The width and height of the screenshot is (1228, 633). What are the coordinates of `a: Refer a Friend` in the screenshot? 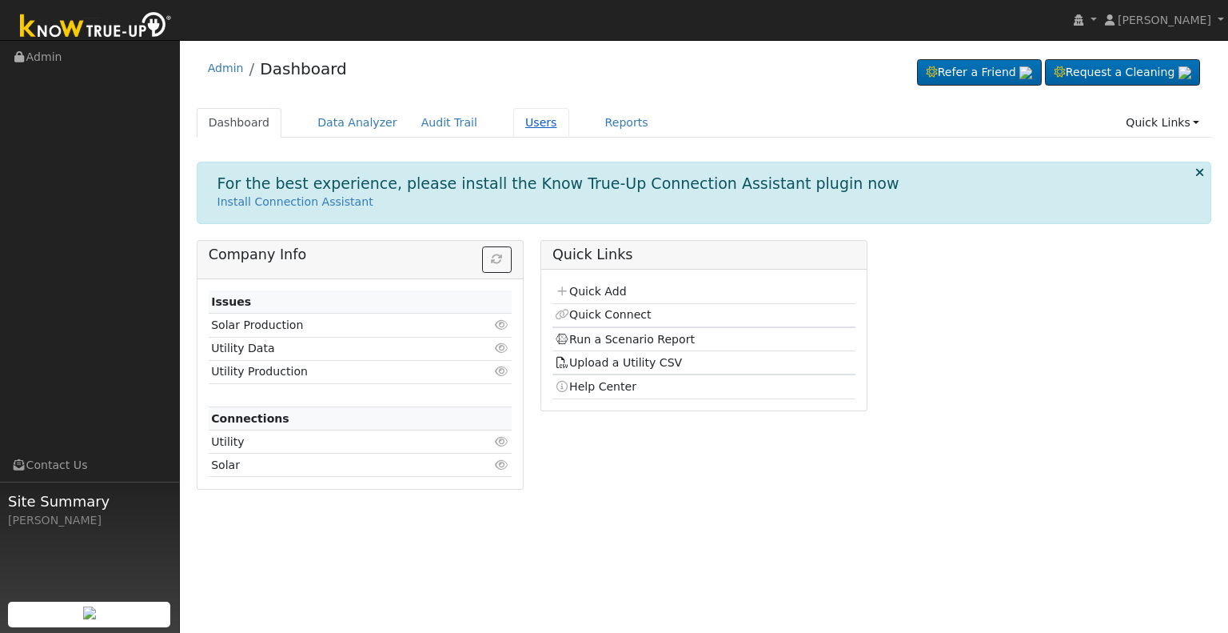 It's located at (980, 73).